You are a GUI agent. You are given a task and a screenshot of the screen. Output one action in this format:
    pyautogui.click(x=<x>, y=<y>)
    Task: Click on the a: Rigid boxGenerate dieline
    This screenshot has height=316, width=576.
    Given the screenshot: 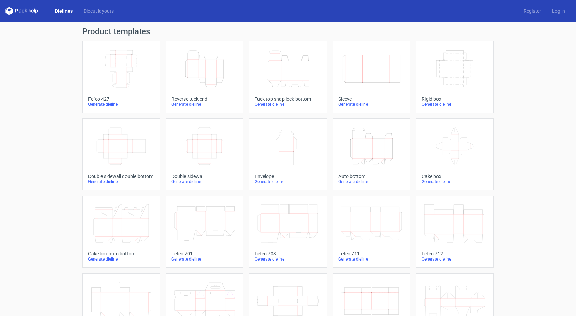 What is the action you would take?
    pyautogui.click(x=455, y=77)
    